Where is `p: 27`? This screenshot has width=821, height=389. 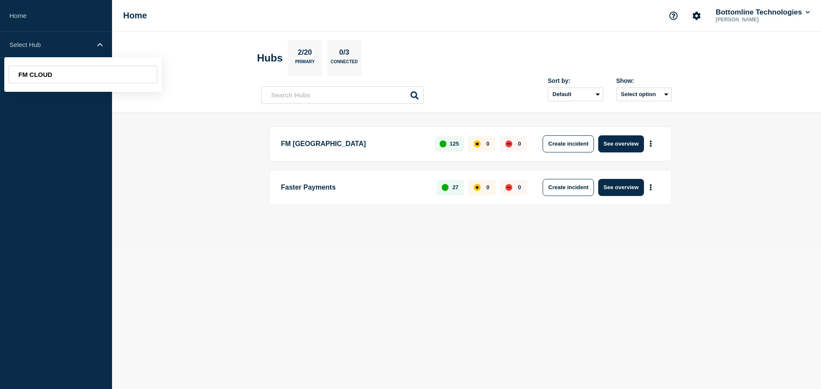 p: 27 is located at coordinates (455, 187).